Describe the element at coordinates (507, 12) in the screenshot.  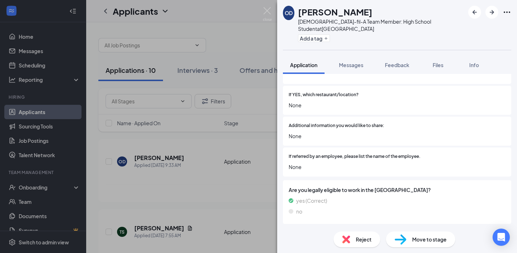
I see `svg: Ellipses` at that location.